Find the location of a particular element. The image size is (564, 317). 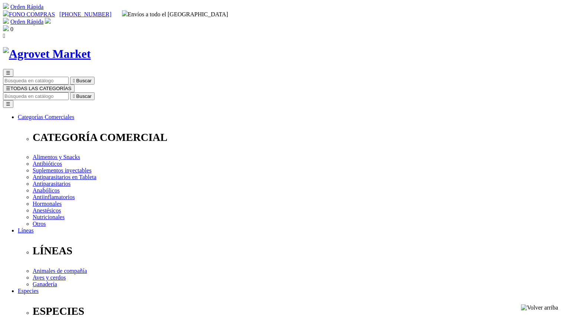

a: Aves y cerdos is located at coordinates (49, 277).